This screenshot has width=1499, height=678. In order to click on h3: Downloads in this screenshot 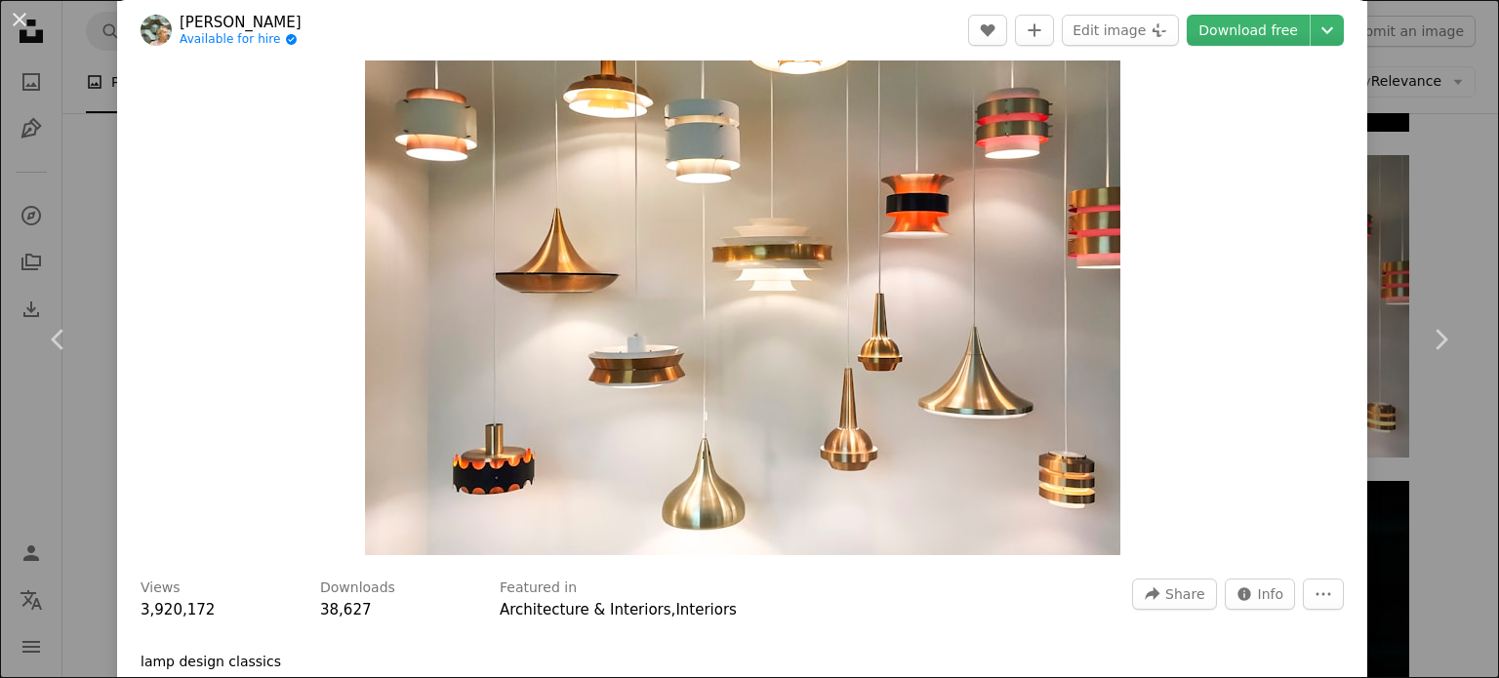, I will do `click(357, 588)`.